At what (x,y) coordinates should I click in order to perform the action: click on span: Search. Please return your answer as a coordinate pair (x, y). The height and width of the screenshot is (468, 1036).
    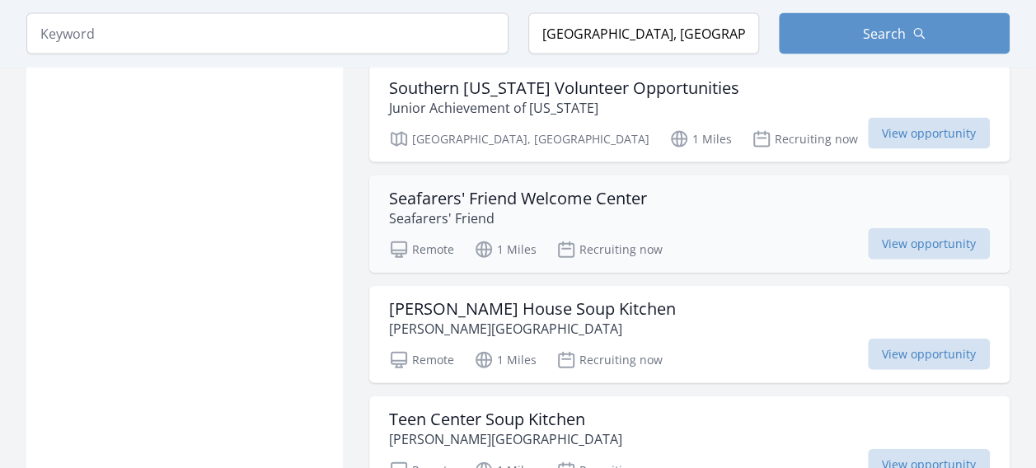
    Looking at the image, I should click on (884, 34).